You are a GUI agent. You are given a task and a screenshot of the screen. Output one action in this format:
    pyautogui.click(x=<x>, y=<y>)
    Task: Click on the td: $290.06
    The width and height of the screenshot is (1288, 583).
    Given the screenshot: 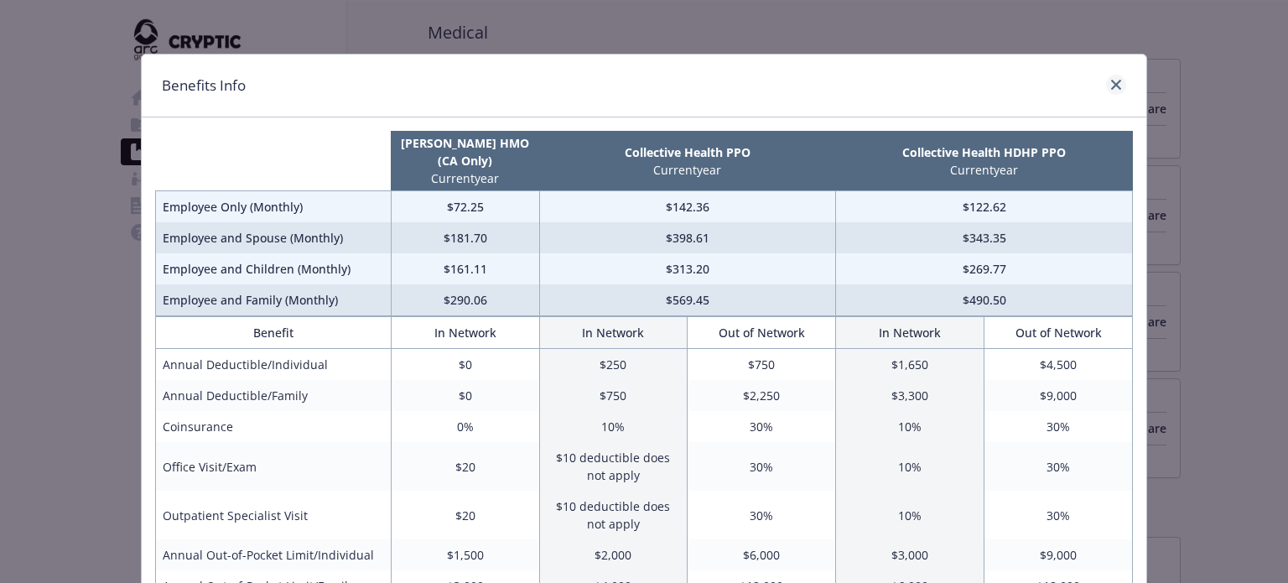 What is the action you would take?
    pyautogui.click(x=464, y=300)
    